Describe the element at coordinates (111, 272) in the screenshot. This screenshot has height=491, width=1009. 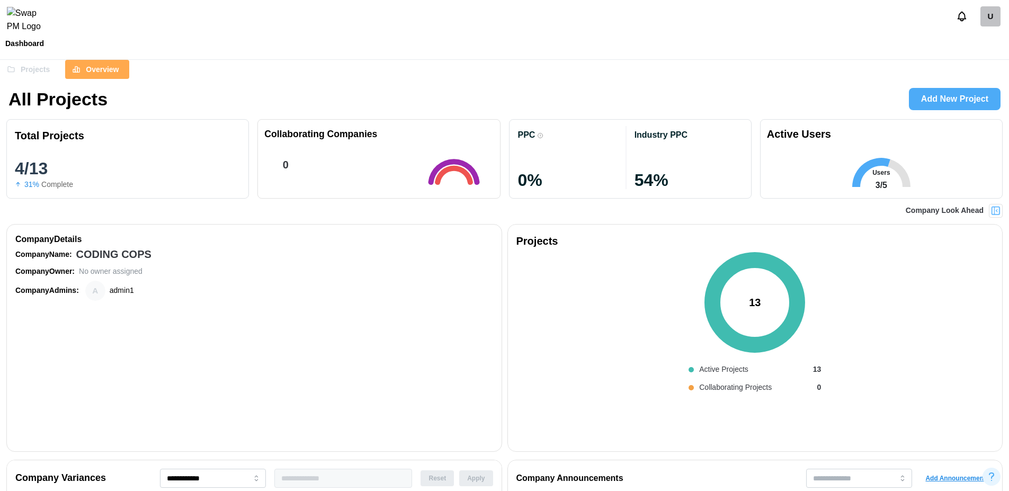
I see `div: No owner assigned` at that location.